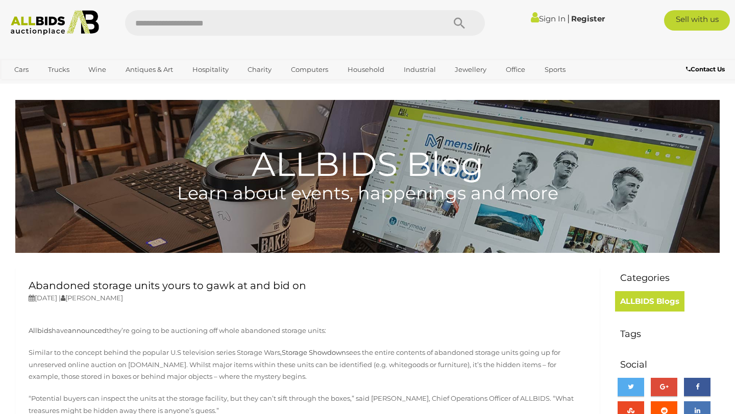 The image size is (735, 414). What do you see at coordinates (548, 18) in the screenshot?
I see `a: Sign In` at bounding box center [548, 18].